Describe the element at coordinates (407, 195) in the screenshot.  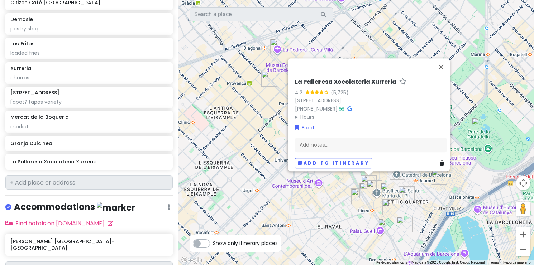
I see `div: Gothic Quarter` at that location.